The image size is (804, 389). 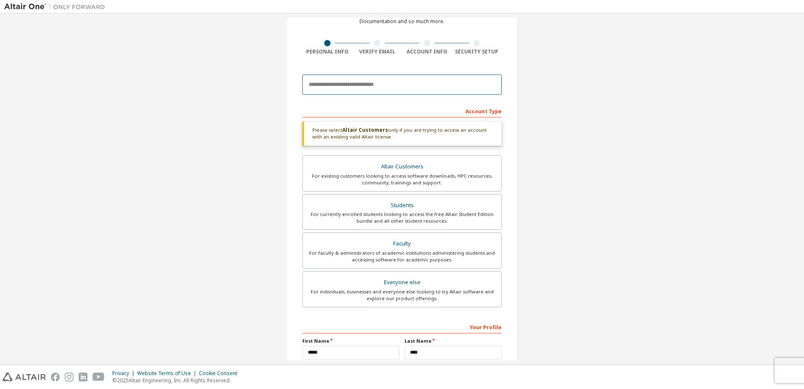 I want to click on img: altair_logo.svg, so click(x=24, y=377).